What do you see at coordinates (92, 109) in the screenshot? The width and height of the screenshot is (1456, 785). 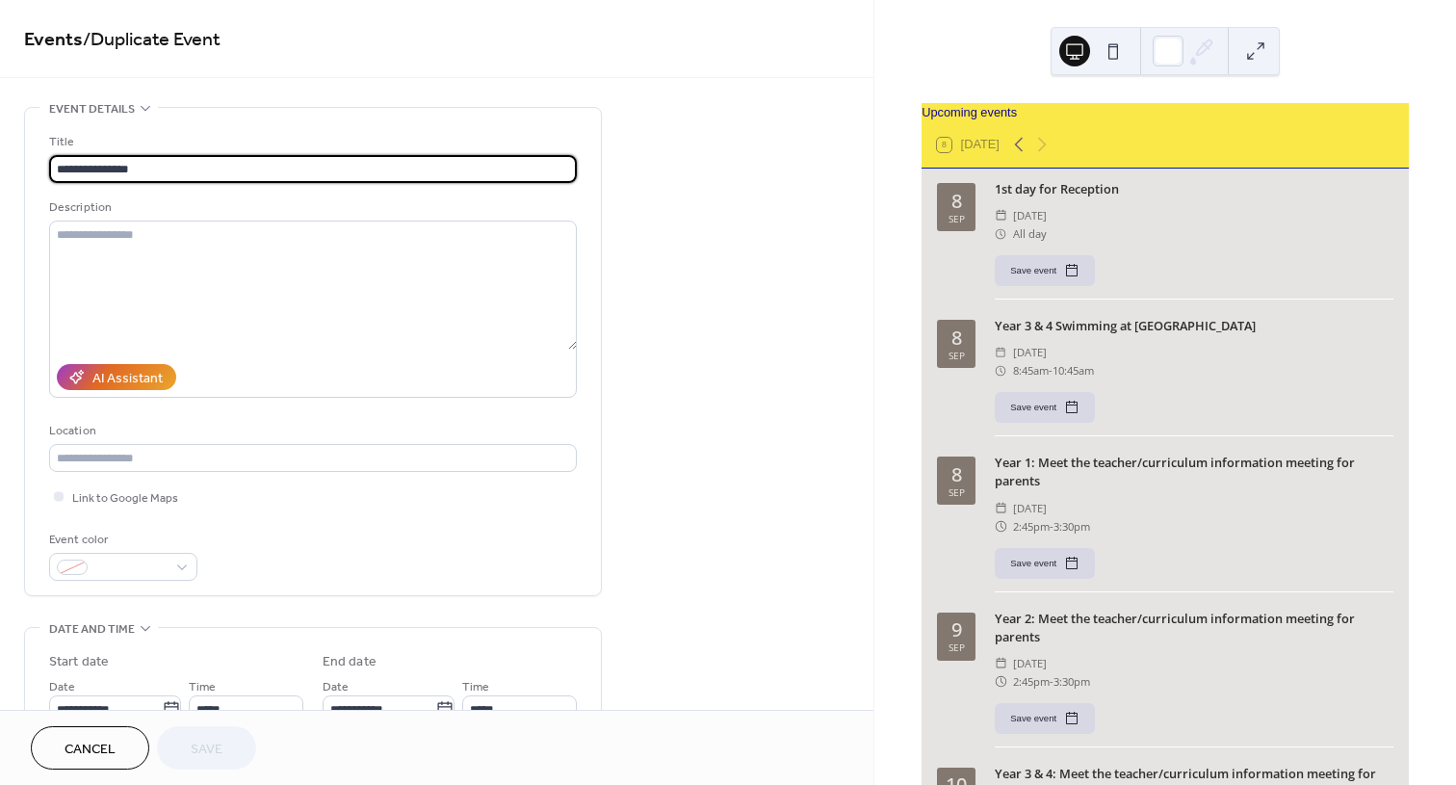 I see `span: Event details` at bounding box center [92, 109].